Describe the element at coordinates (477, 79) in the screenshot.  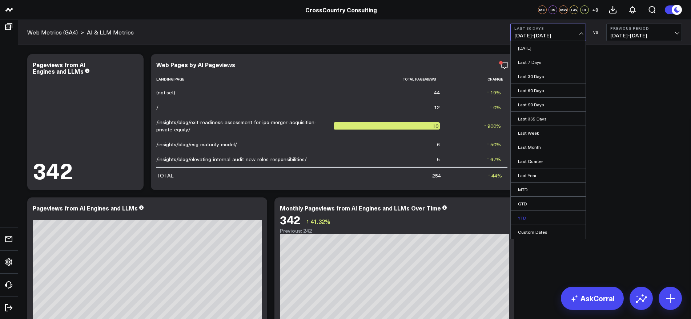
I see `th: Change` at that location.